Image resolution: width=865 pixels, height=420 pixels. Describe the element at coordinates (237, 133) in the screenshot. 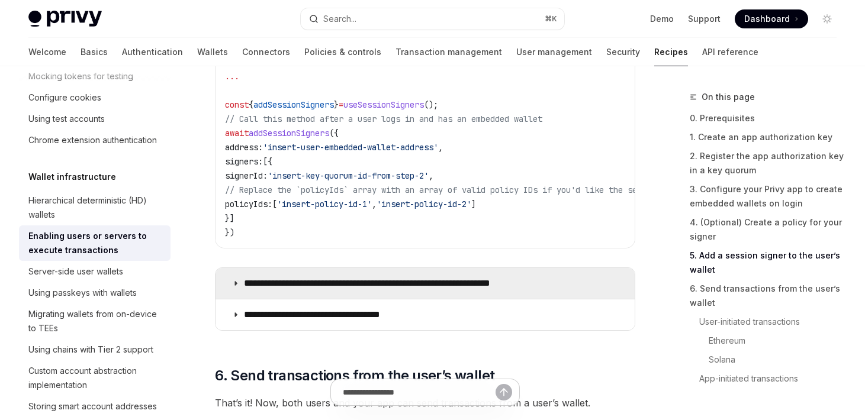

I see `span: await` at that location.